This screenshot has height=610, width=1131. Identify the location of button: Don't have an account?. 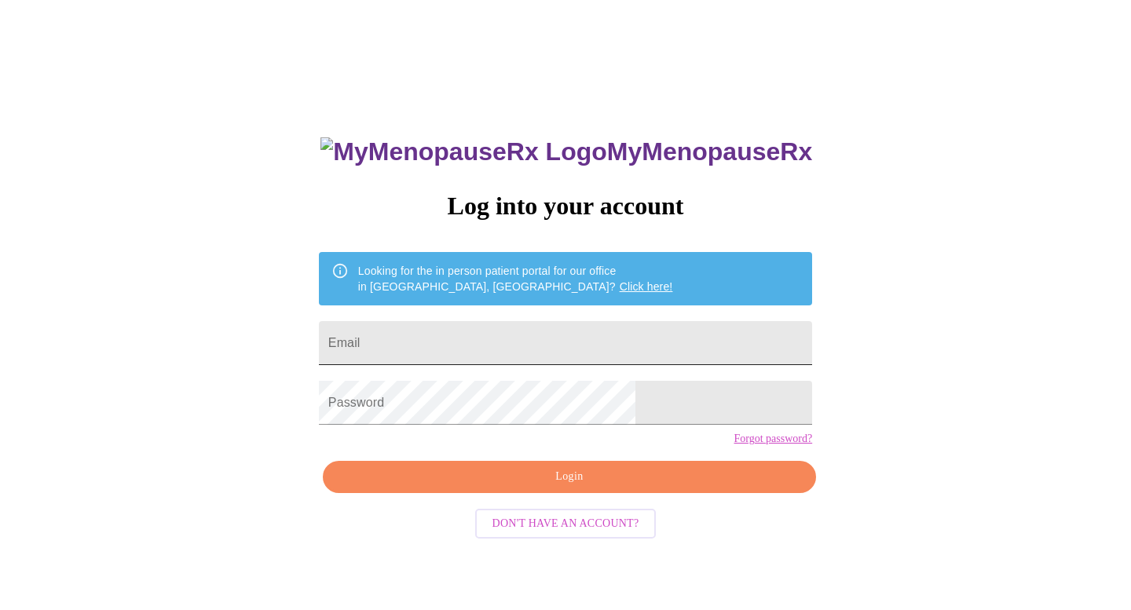
(566, 524).